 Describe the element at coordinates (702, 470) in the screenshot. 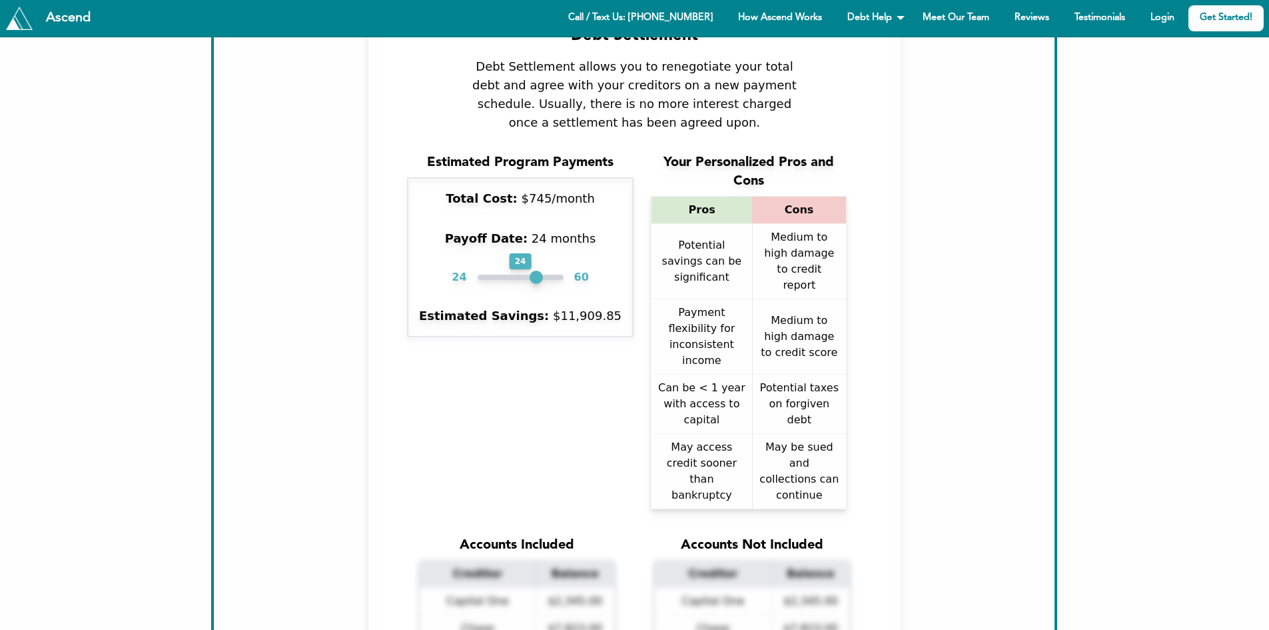

I see `td: May access credit sooner than bankruptcy` at that location.